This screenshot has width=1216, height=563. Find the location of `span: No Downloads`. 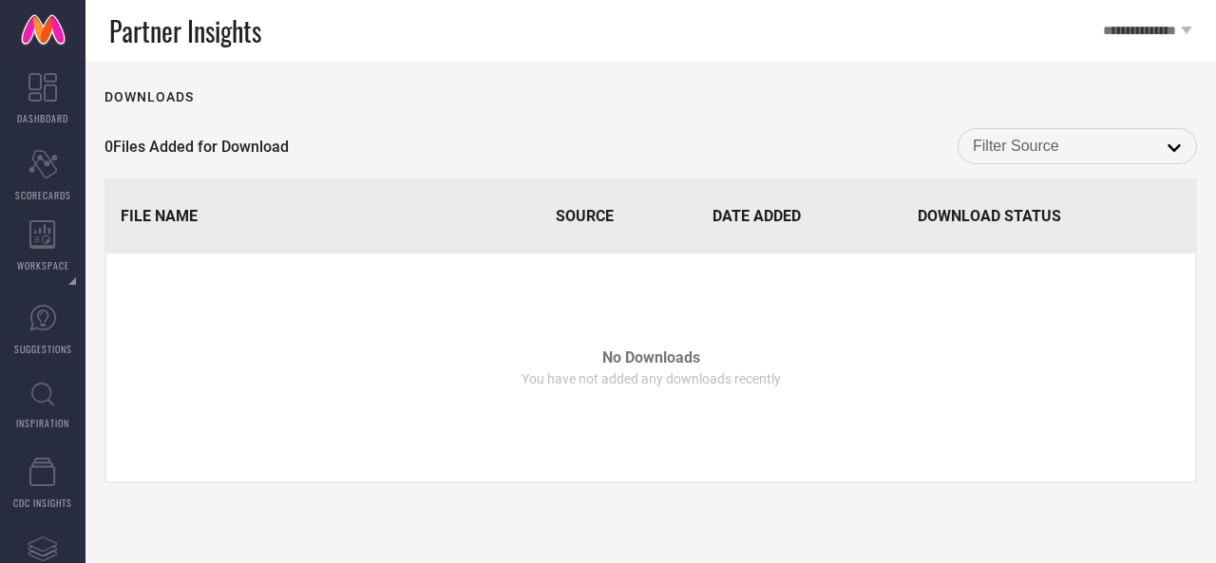

span: No Downloads is located at coordinates (651, 357).